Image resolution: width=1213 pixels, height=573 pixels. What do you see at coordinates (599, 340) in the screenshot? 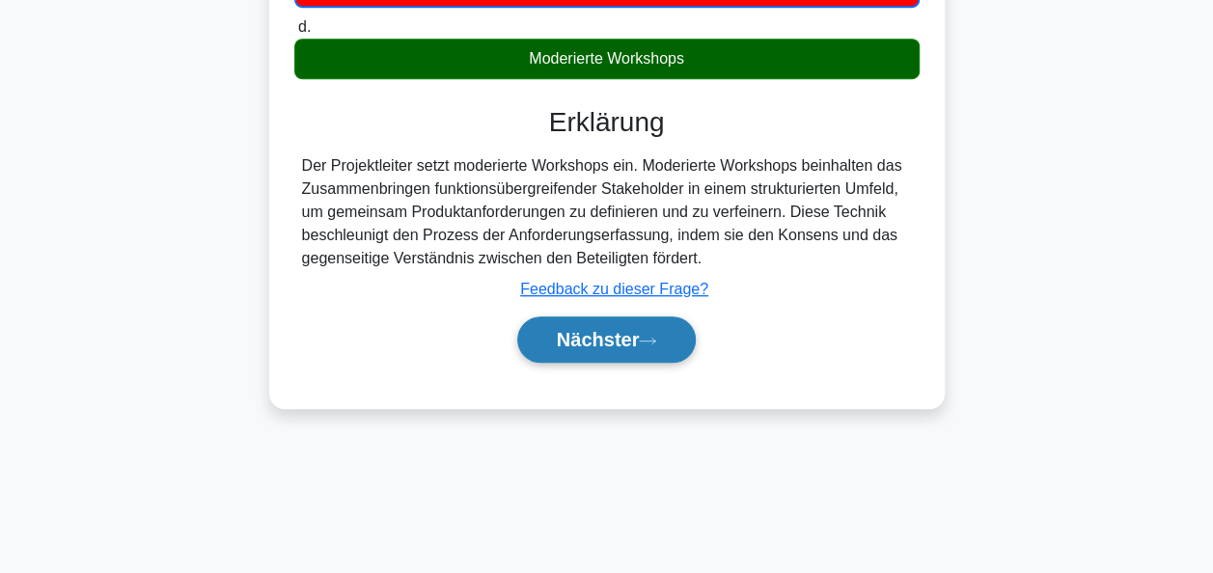
I see `font: Nächster` at bounding box center [599, 340].